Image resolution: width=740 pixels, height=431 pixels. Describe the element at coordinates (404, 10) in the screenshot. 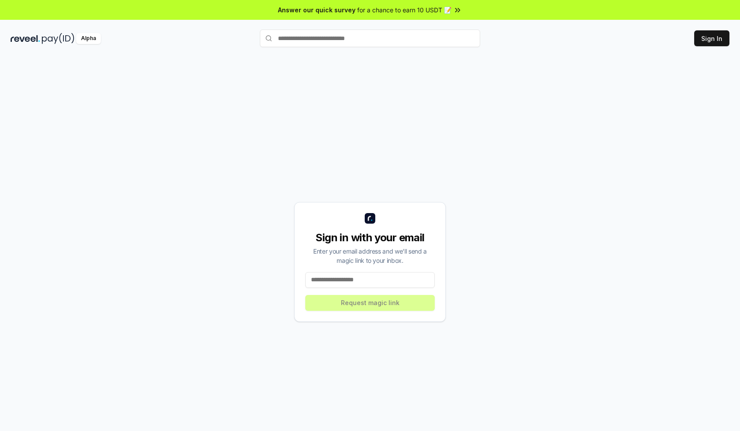

I see `span: for a chance to earn 10 USDT 📝` at that location.